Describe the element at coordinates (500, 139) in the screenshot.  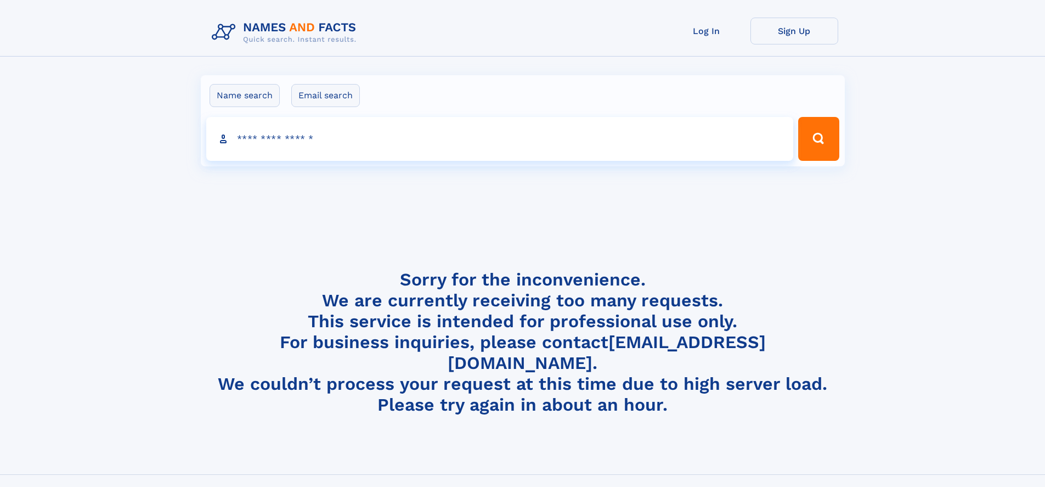
I see `input: search input` at that location.